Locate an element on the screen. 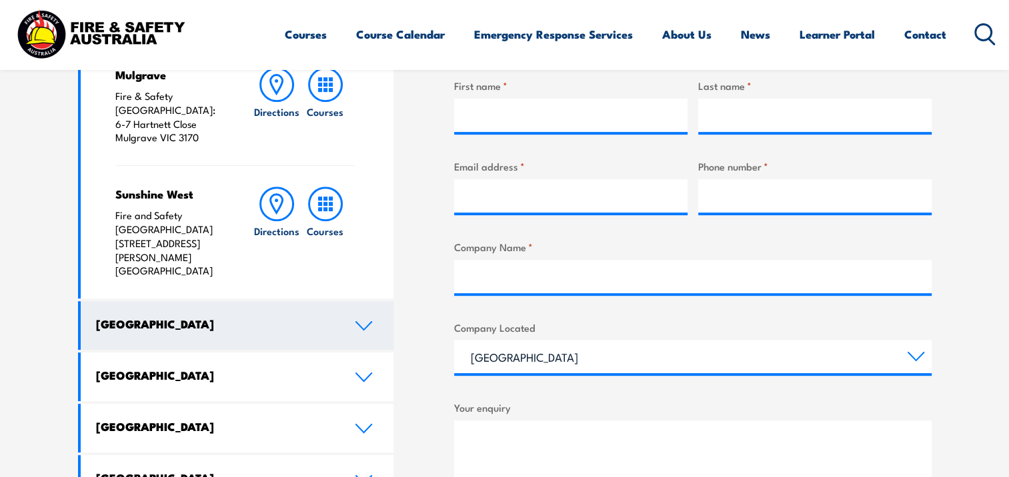 The width and height of the screenshot is (1009, 477). label: Email address is located at coordinates (571, 166).